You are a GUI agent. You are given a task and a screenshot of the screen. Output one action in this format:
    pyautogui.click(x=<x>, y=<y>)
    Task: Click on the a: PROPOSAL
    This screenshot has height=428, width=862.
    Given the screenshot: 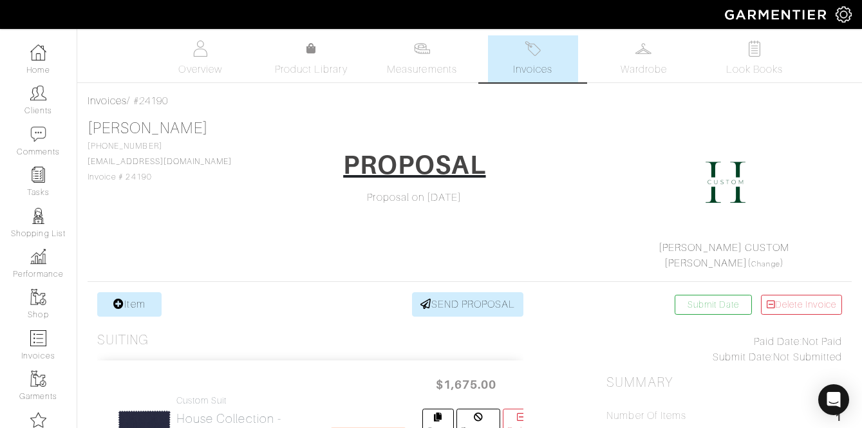 What is the action you would take?
    pyautogui.click(x=414, y=167)
    